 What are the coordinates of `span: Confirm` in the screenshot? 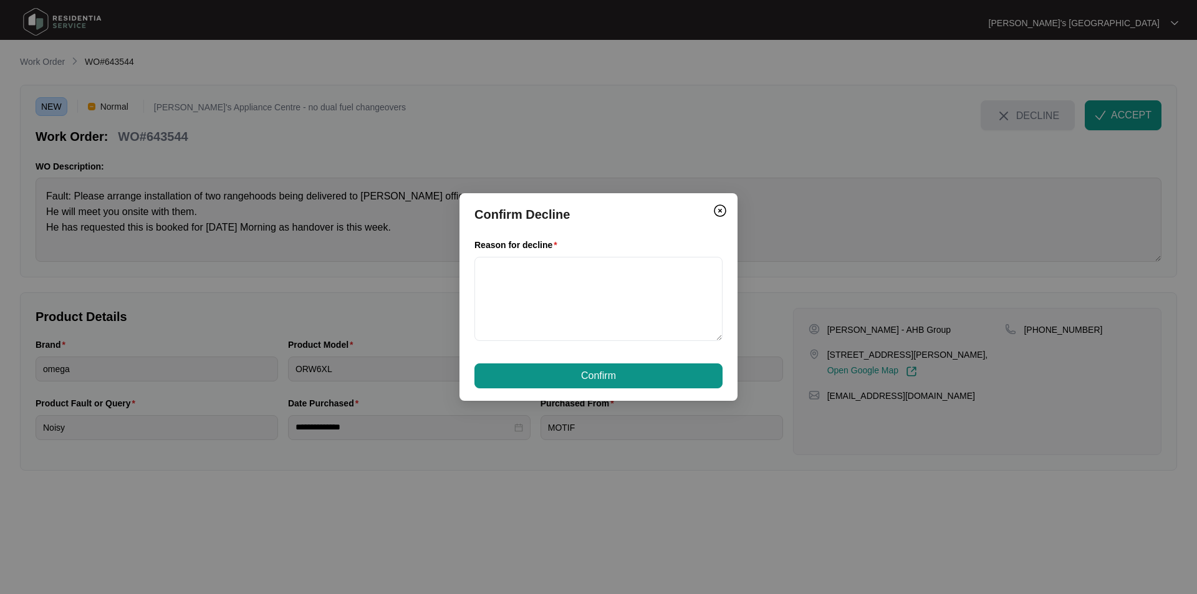 It's located at (598, 376).